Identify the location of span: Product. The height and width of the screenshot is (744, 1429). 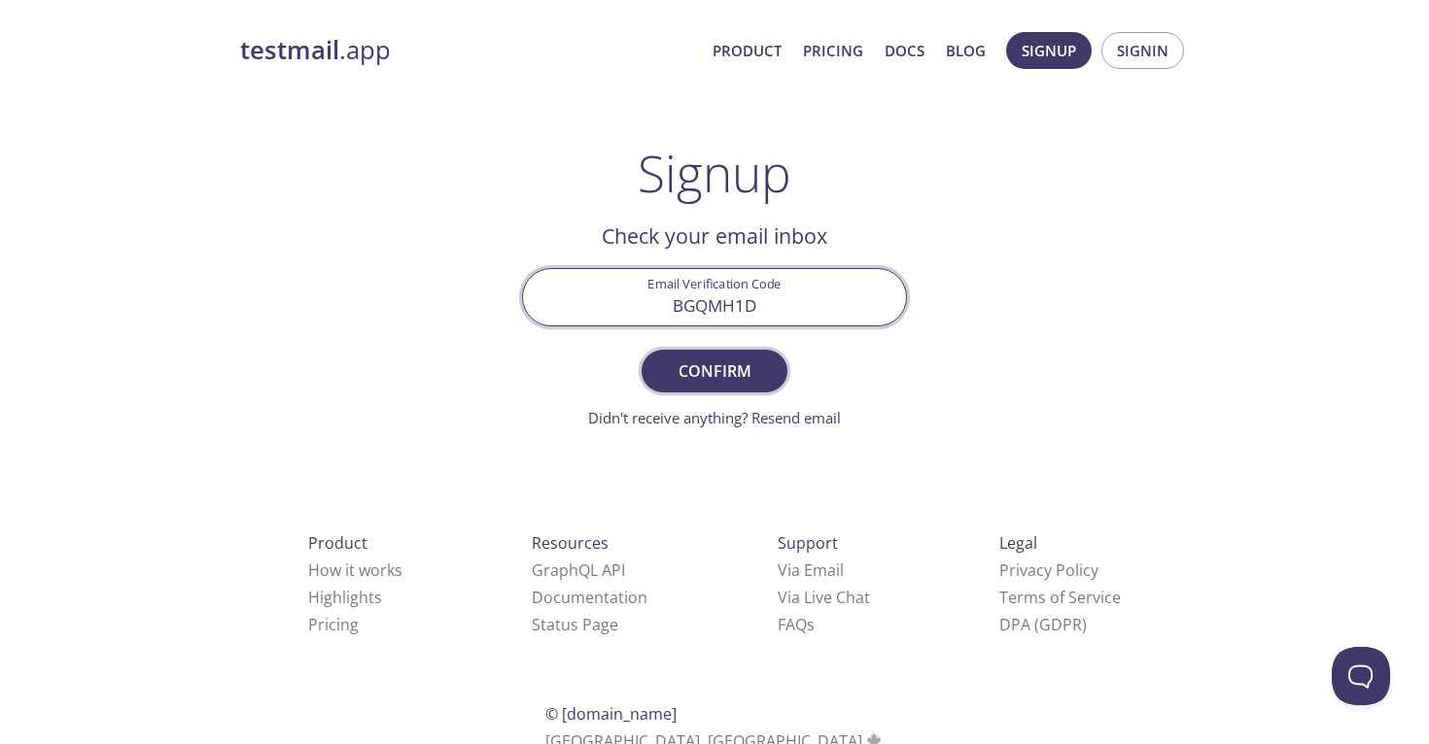
(337, 543).